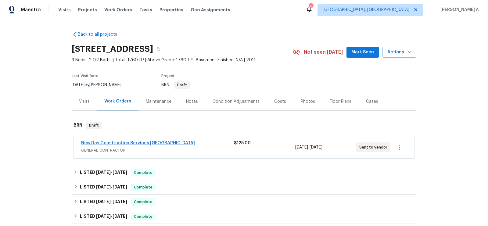 The height and width of the screenshot is (226, 488). Describe the element at coordinates (64, 10) in the screenshot. I see `span: Visits` at that location.